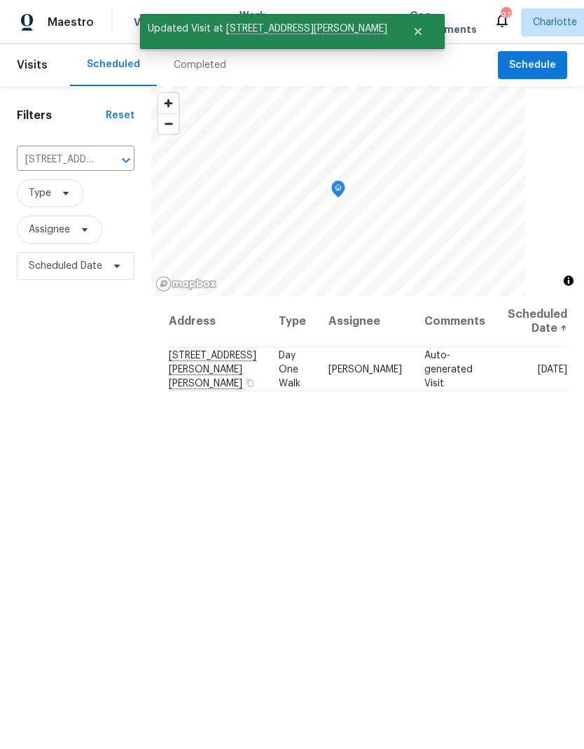 This screenshot has height=749, width=584. What do you see at coordinates (65, 266) in the screenshot?
I see `span: Scheduled Date` at bounding box center [65, 266].